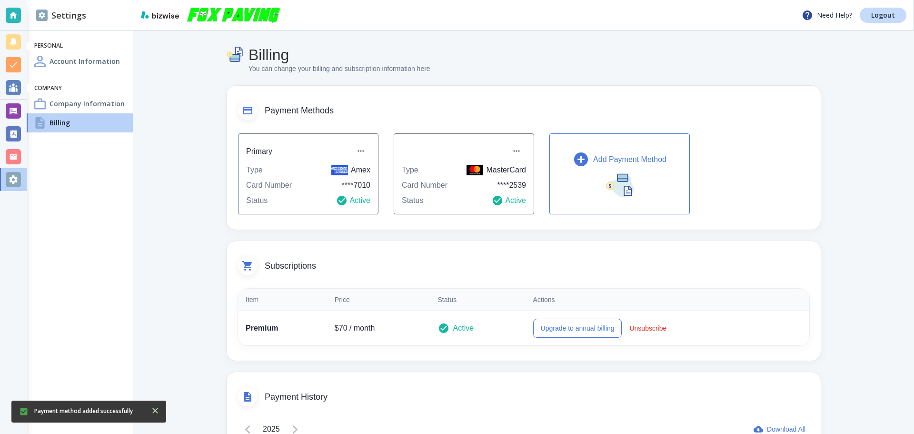  I want to click on button: Add Payment Method, so click(619, 174).